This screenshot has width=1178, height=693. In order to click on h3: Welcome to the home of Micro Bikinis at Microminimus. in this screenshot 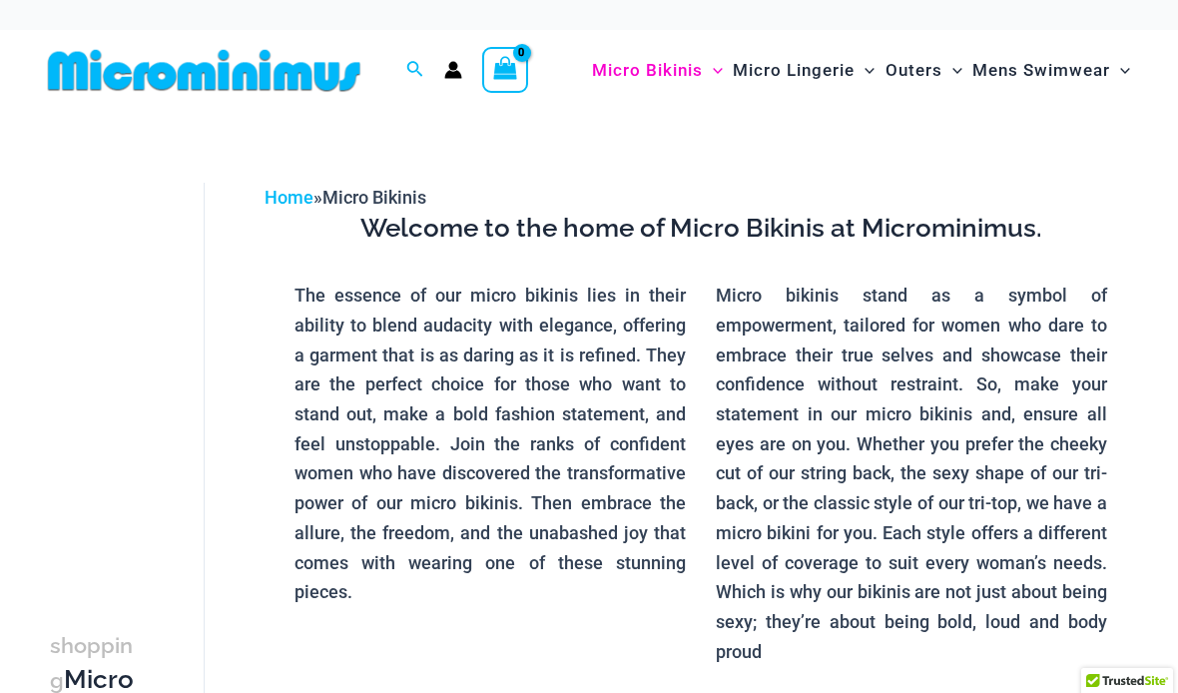, I will do `click(701, 229)`.